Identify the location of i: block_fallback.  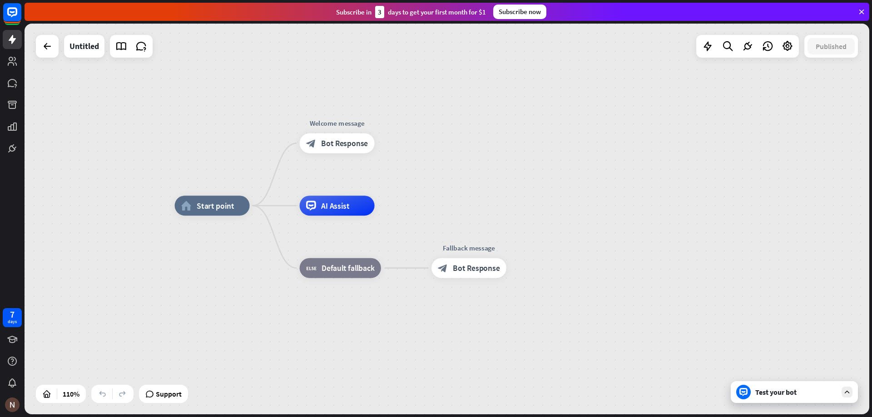
(311, 268).